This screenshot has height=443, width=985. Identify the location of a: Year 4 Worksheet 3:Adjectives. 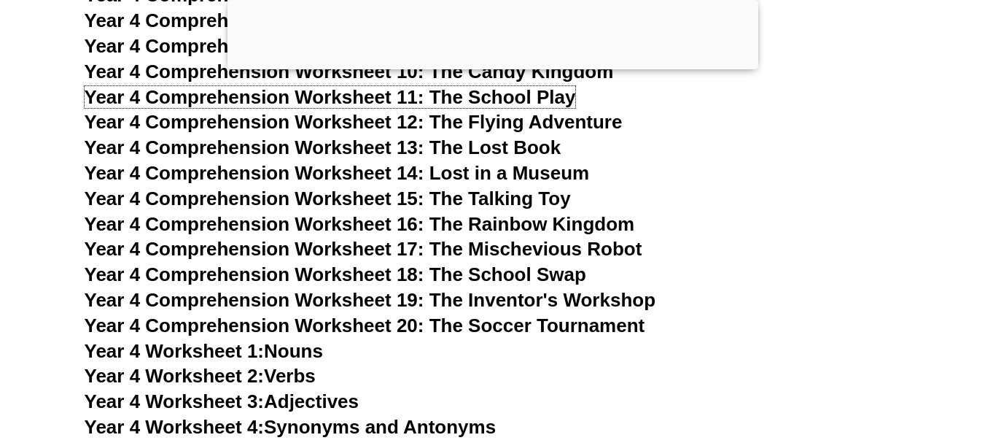
(222, 401).